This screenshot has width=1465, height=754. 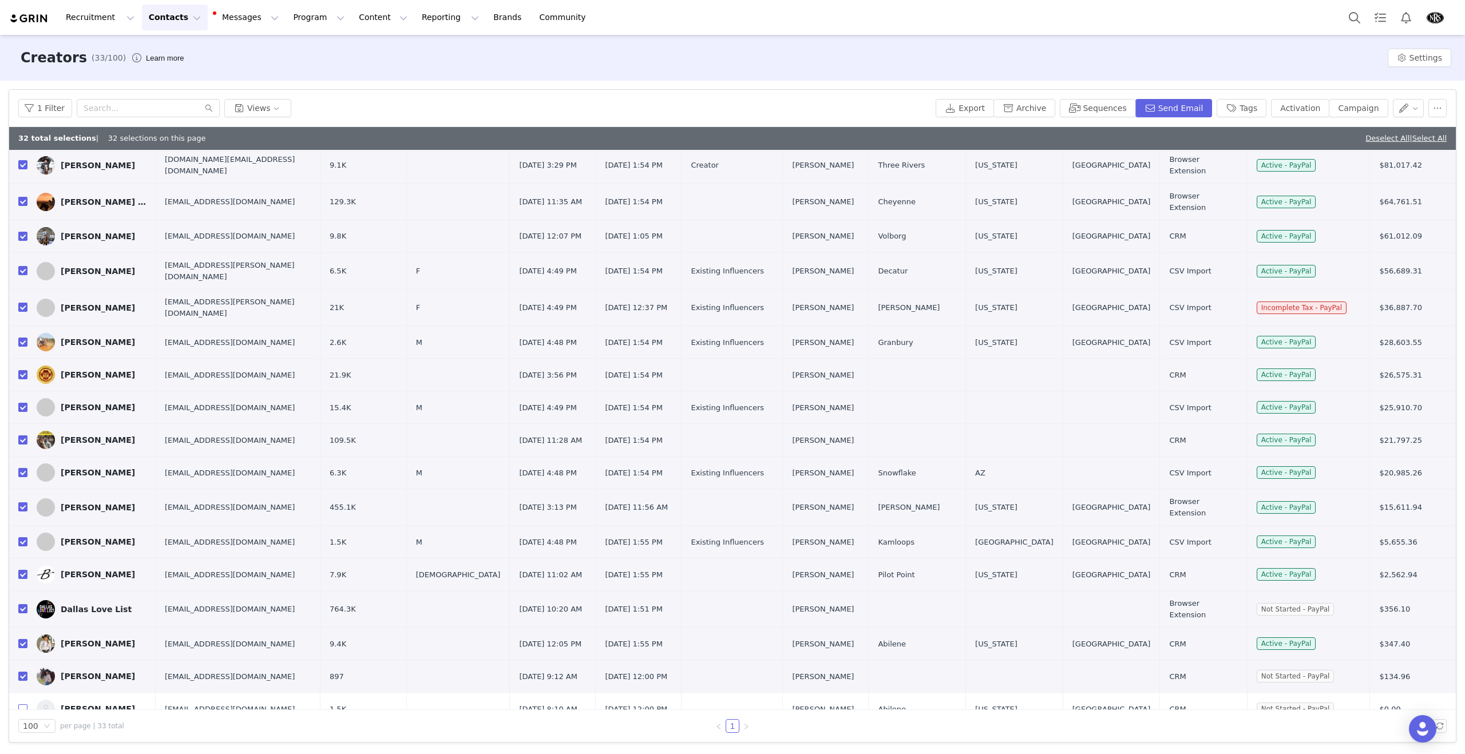 I want to click on span: per page | 33 total, so click(x=92, y=726).